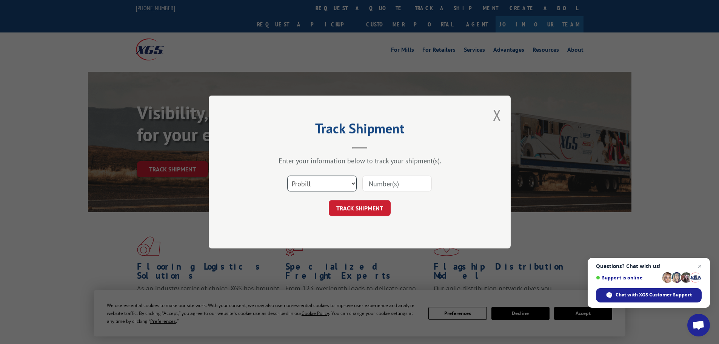 This screenshot has height=344, width=719. I want to click on button: TRACK SHIPMENT, so click(360, 208).